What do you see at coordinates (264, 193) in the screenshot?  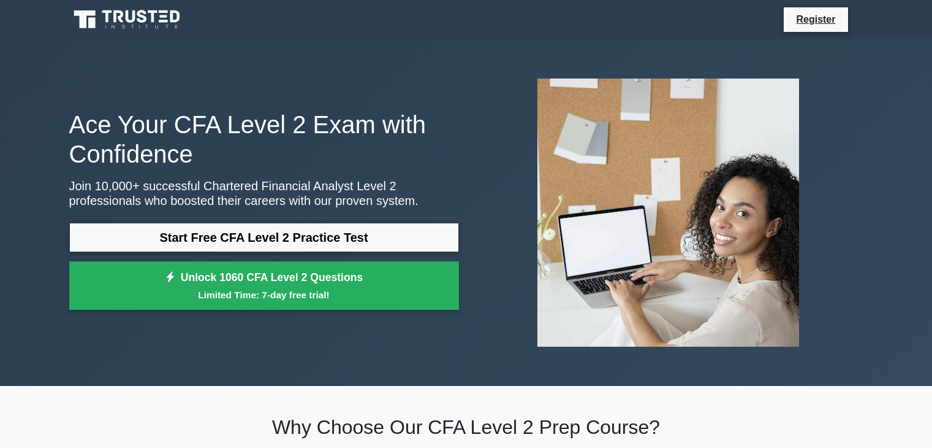 I see `p: Join 10,000+ successful Chartered Financial Analyst Level 2 professionals who boosted their caree...` at bounding box center [264, 193].